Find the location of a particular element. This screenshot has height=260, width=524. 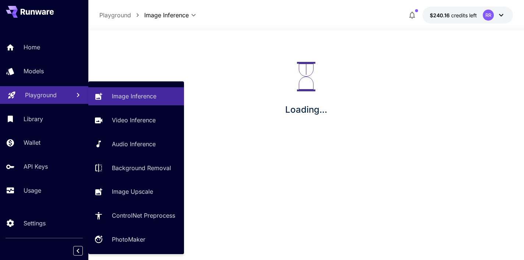

p: Background Removal is located at coordinates (141, 168).